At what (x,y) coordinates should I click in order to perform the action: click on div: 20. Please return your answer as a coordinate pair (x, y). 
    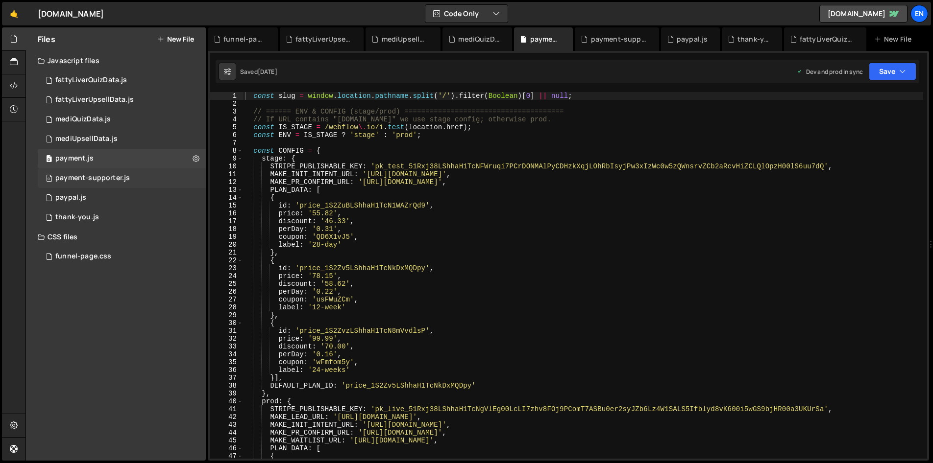
    Looking at the image, I should click on (226, 245).